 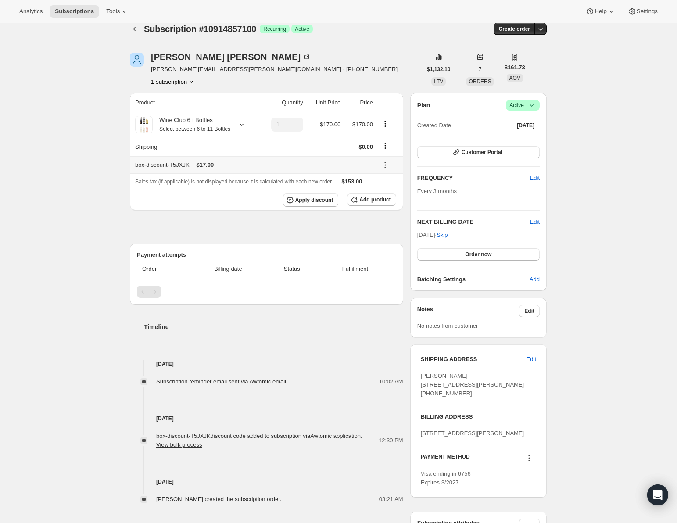 I want to click on span: Apply discount, so click(x=314, y=200).